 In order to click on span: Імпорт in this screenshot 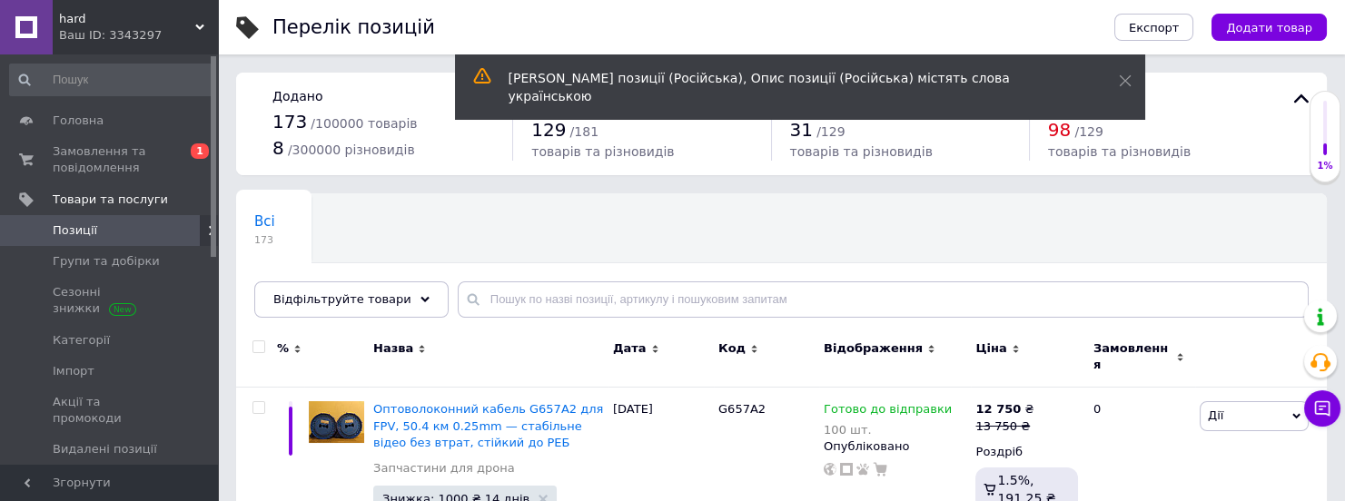, I will do `click(74, 371)`.